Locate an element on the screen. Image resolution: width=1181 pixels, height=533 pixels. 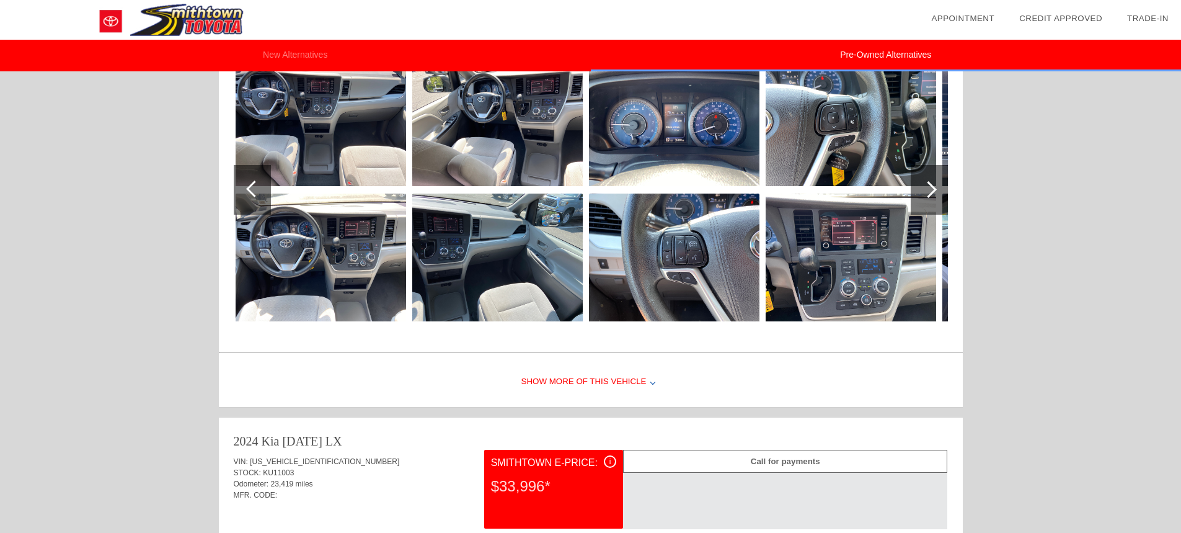
img: FD2E9D8F-4B2C-4D17-9F54-9A8EA9B1C9A9 is located at coordinates (497, 257).